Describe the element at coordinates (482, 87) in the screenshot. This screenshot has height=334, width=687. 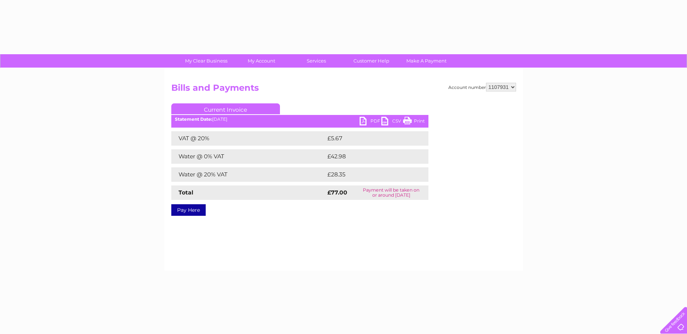
I see `div: Account number` at that location.